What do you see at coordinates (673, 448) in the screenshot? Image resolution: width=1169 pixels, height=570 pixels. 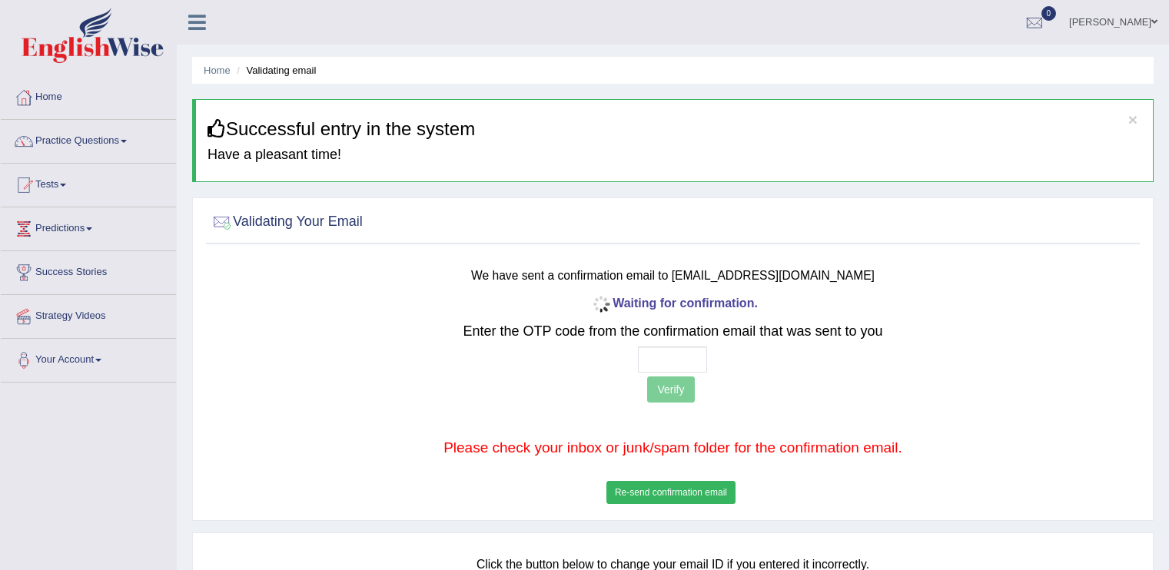 I see `p: Please check your inbox or junk/spam folder for the confirmation email.` at bounding box center [673, 448].